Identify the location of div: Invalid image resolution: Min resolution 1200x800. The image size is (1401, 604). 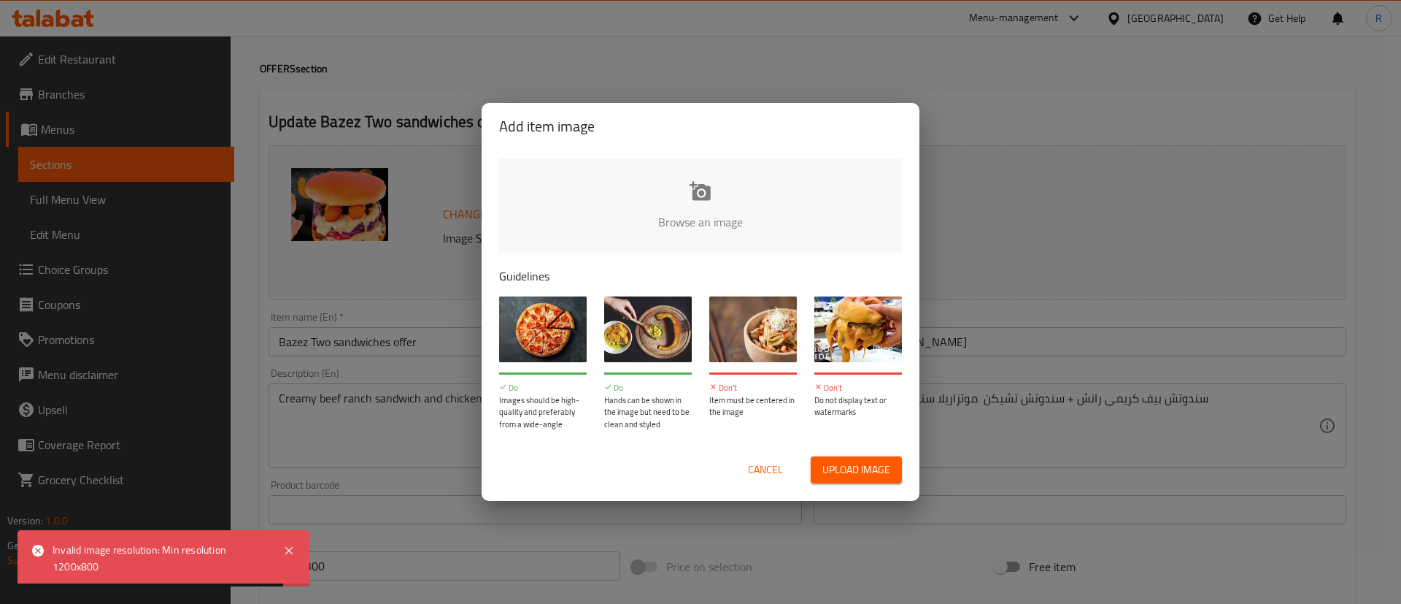
(161, 558).